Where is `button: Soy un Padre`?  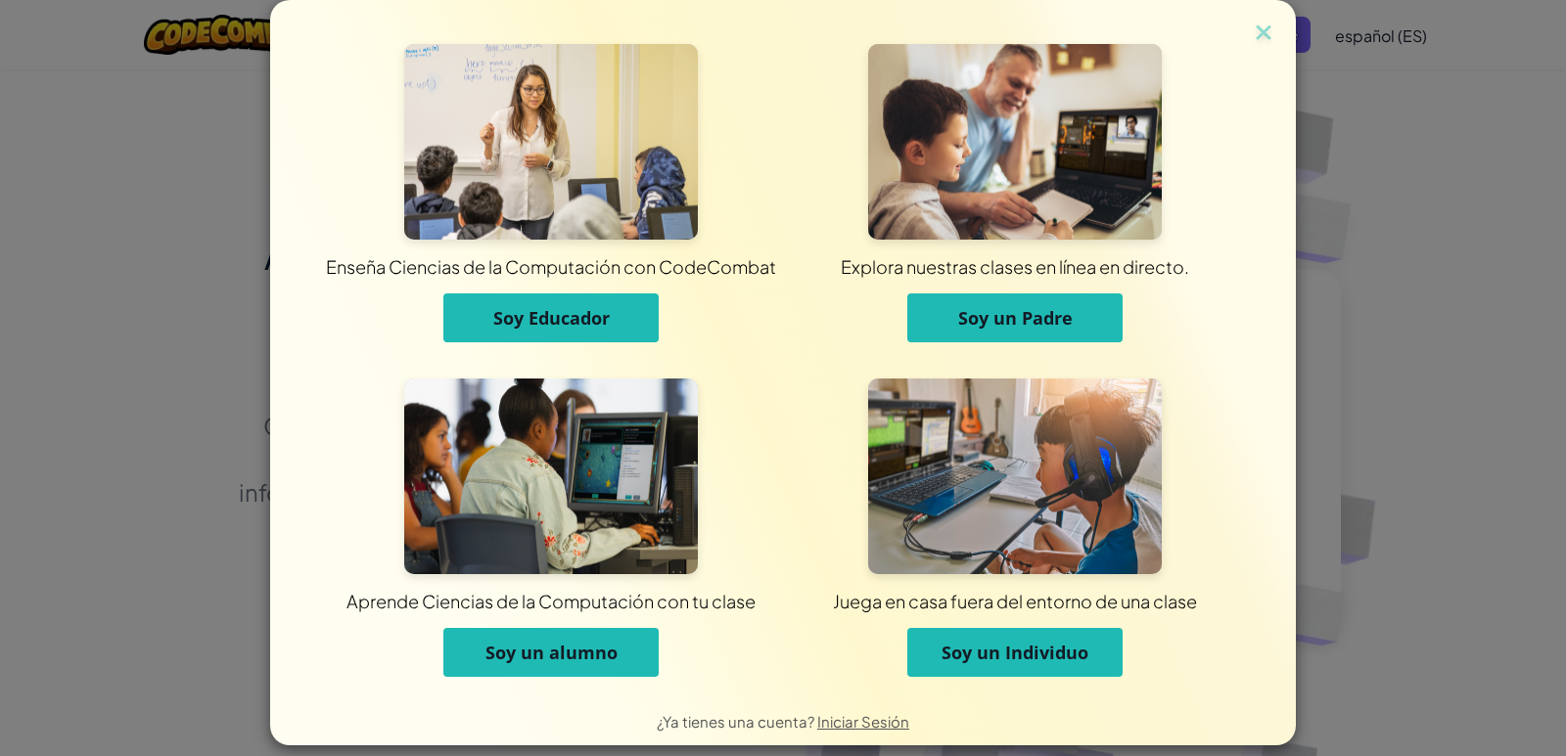 button: Soy un Padre is located at coordinates (1015, 318).